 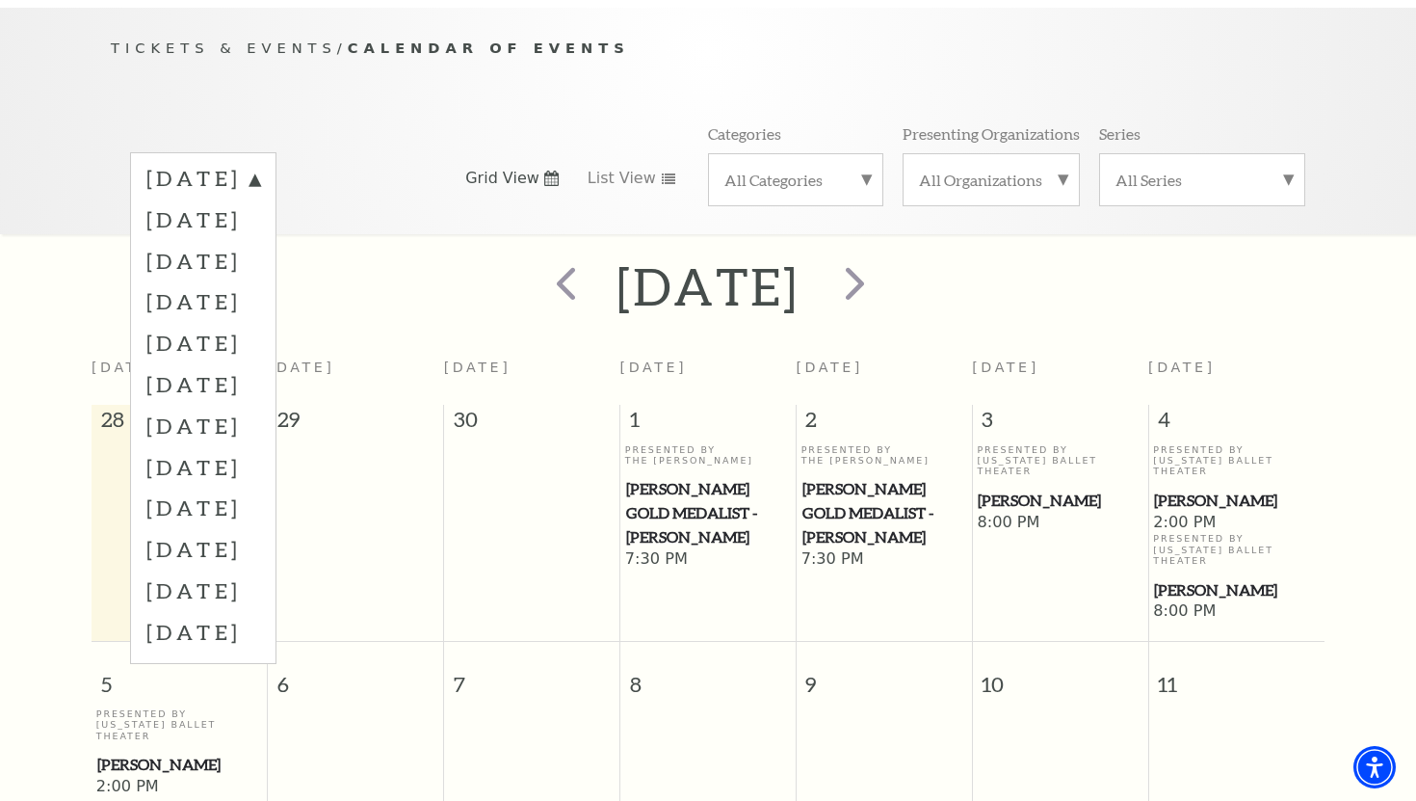 What do you see at coordinates (532, 674) in the screenshot?
I see `span: 7` at bounding box center [532, 674].